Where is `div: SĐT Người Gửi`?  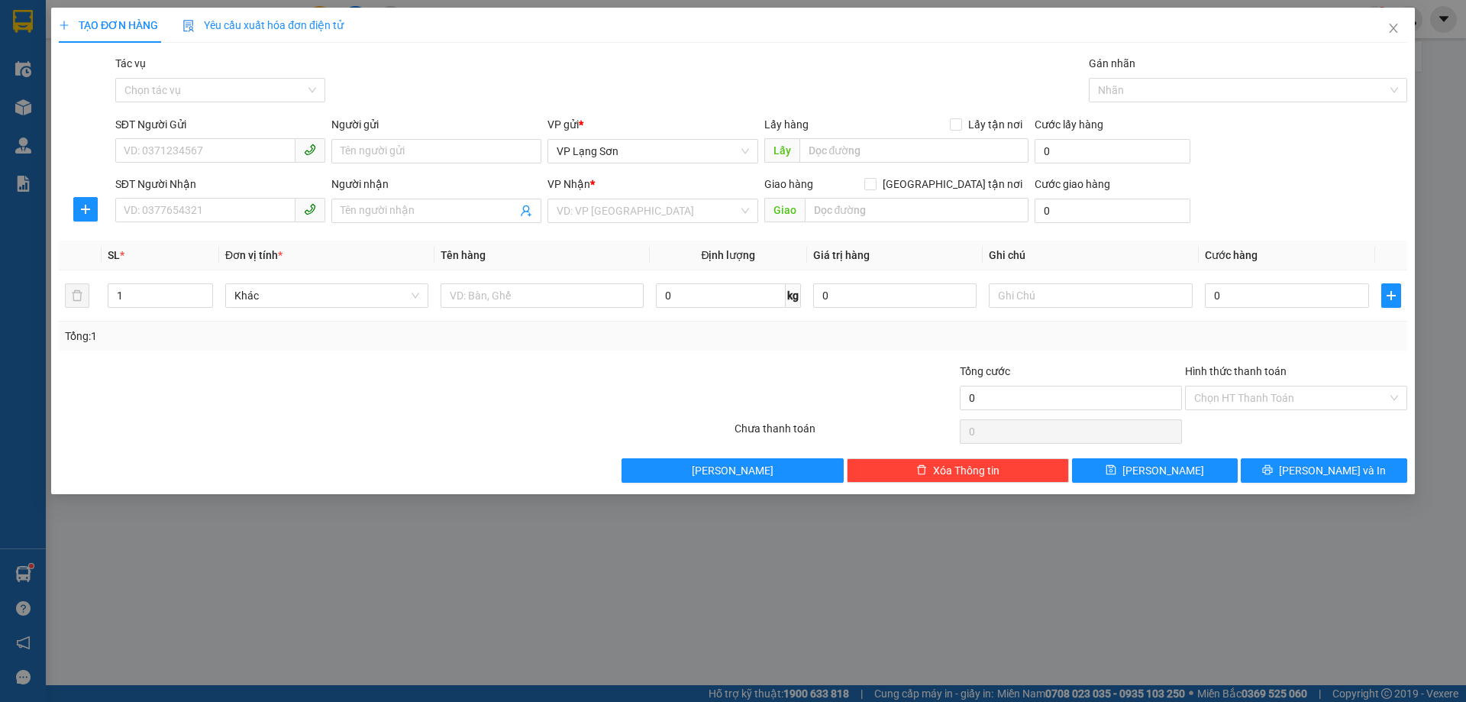
div: SĐT Người Gửi is located at coordinates (220, 124).